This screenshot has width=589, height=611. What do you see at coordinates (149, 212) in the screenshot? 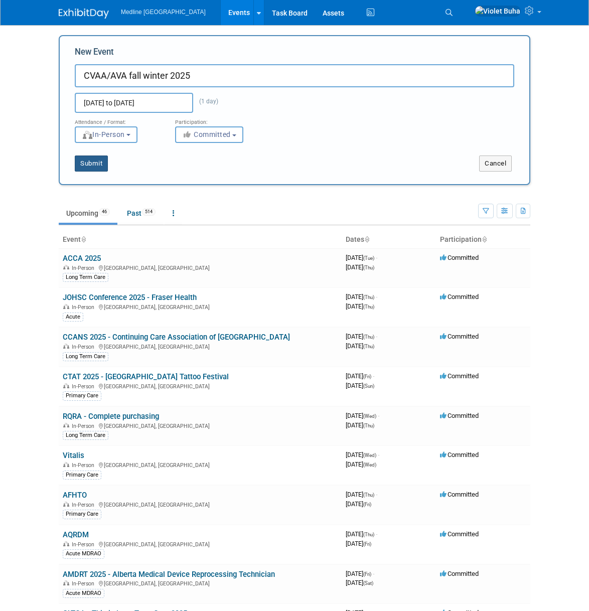
I see `span: 514` at bounding box center [149, 212].